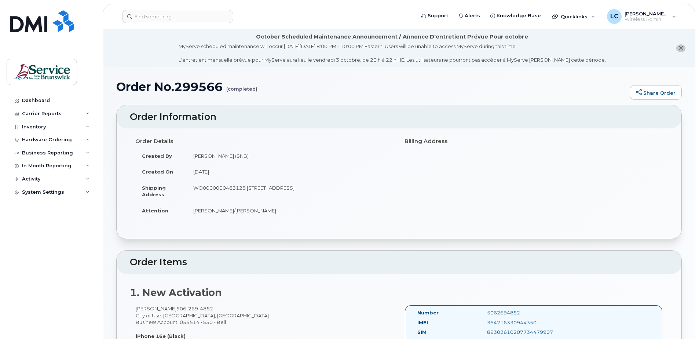 The height and width of the screenshot is (339, 699). I want to click on strong: Shipping Address, so click(154, 191).